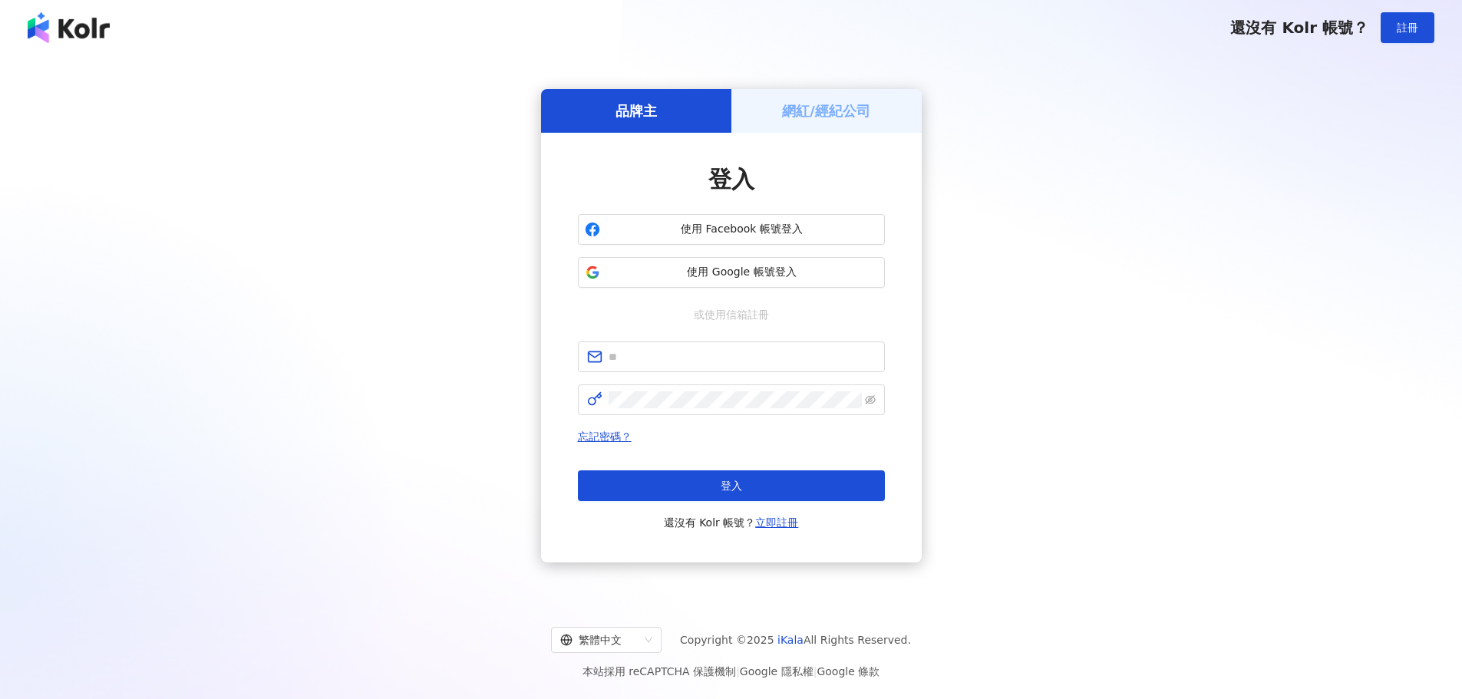 This screenshot has width=1462, height=699. Describe the element at coordinates (848, 672) in the screenshot. I see `a: Google 條款` at that location.